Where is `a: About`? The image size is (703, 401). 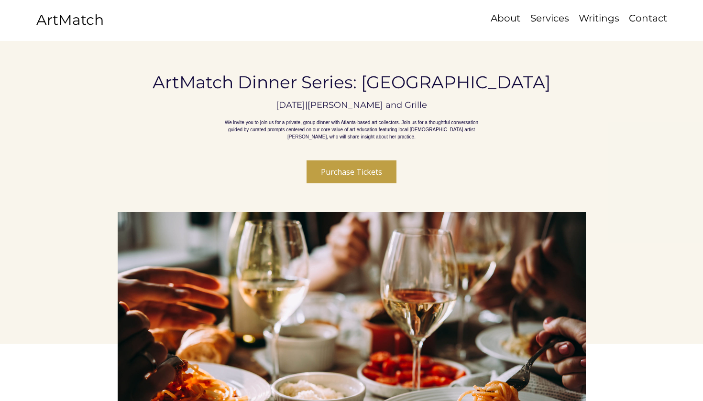 a: About is located at coordinates (505, 18).